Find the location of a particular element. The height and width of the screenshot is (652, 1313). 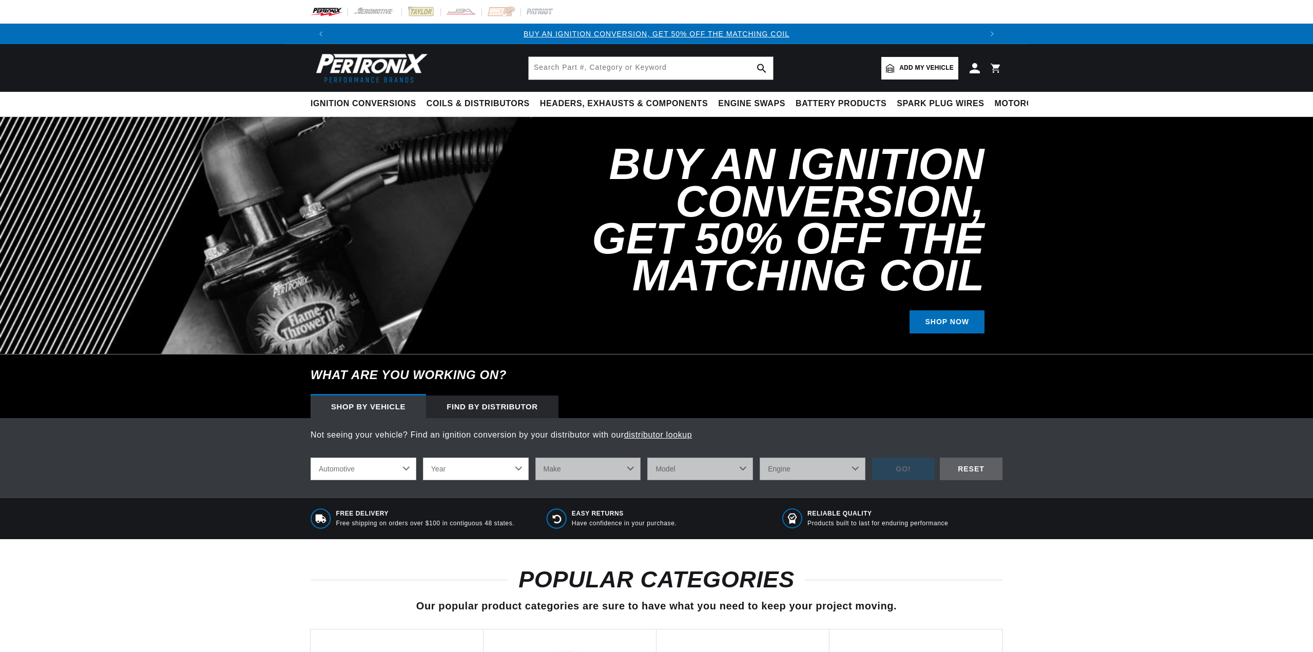

span: Free Delivery is located at coordinates (425, 514).